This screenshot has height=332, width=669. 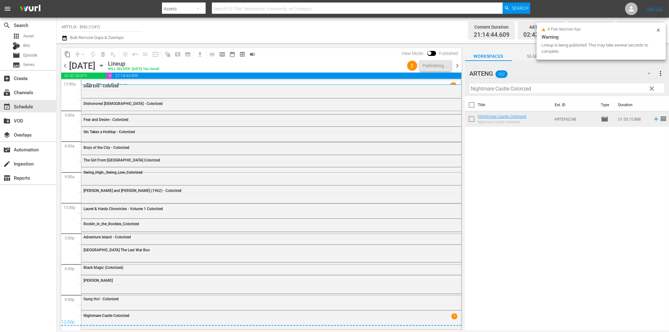 What do you see at coordinates (412, 66) in the screenshot?
I see `span: 2` at bounding box center [412, 66].